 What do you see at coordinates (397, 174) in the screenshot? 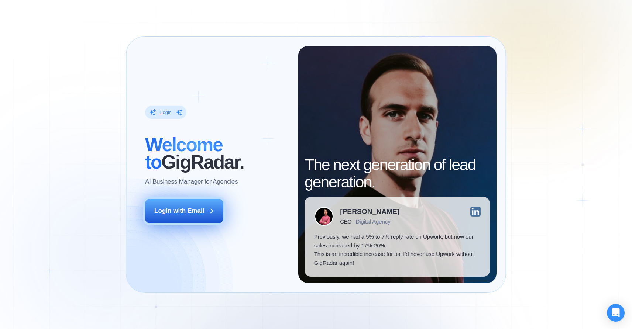
I see `h2: The next generation of lead generation.` at bounding box center [397, 174].